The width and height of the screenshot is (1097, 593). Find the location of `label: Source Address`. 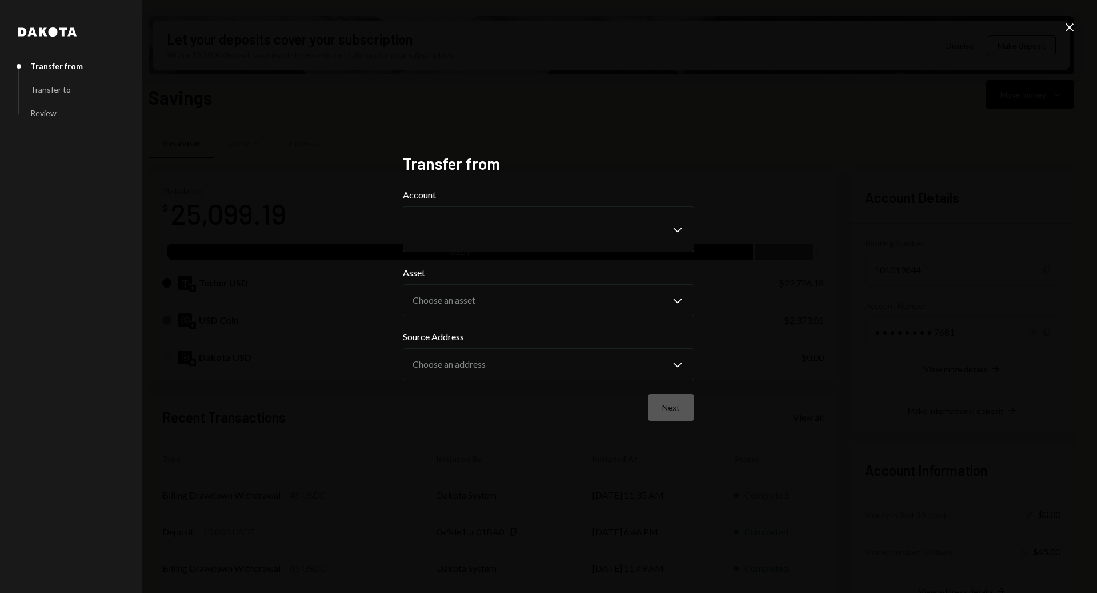

label: Source Address is located at coordinates (549, 337).